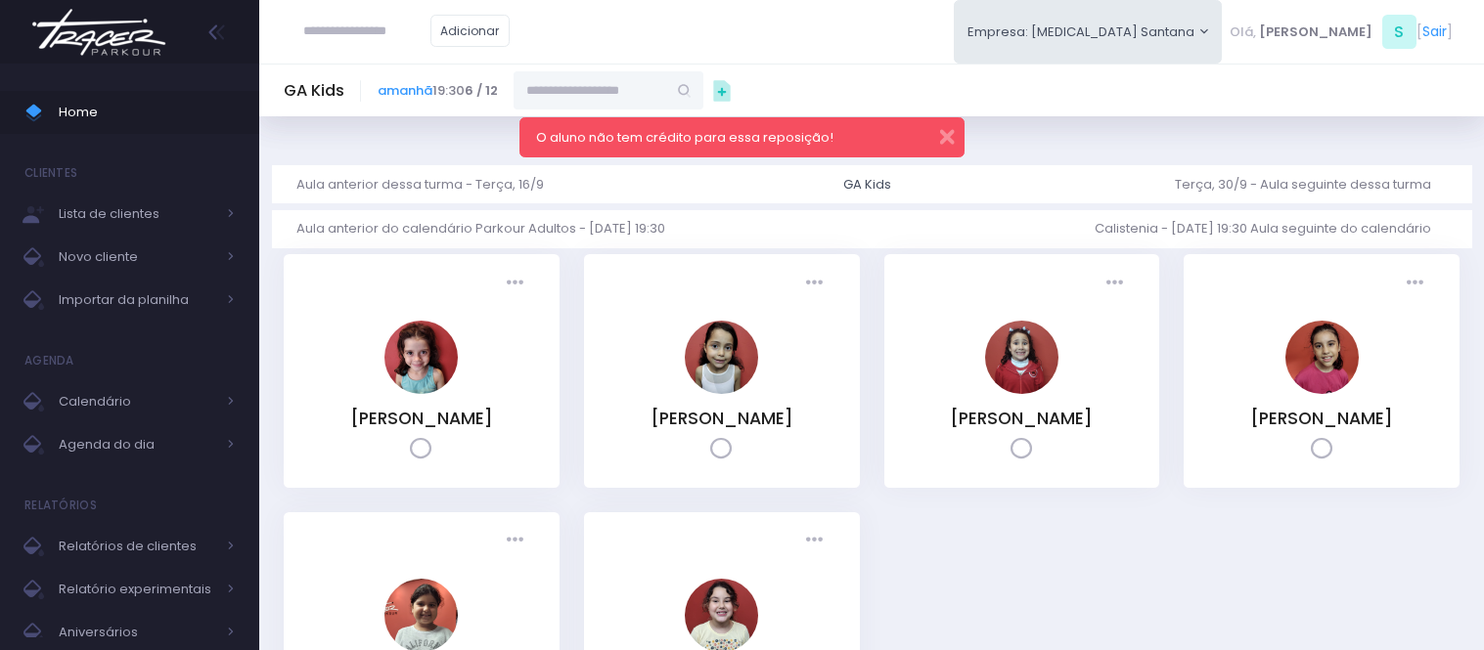 Image resolution: width=1484 pixels, height=650 pixels. Describe the element at coordinates (867, 185) in the screenshot. I see `div: GA Kids` at that location.